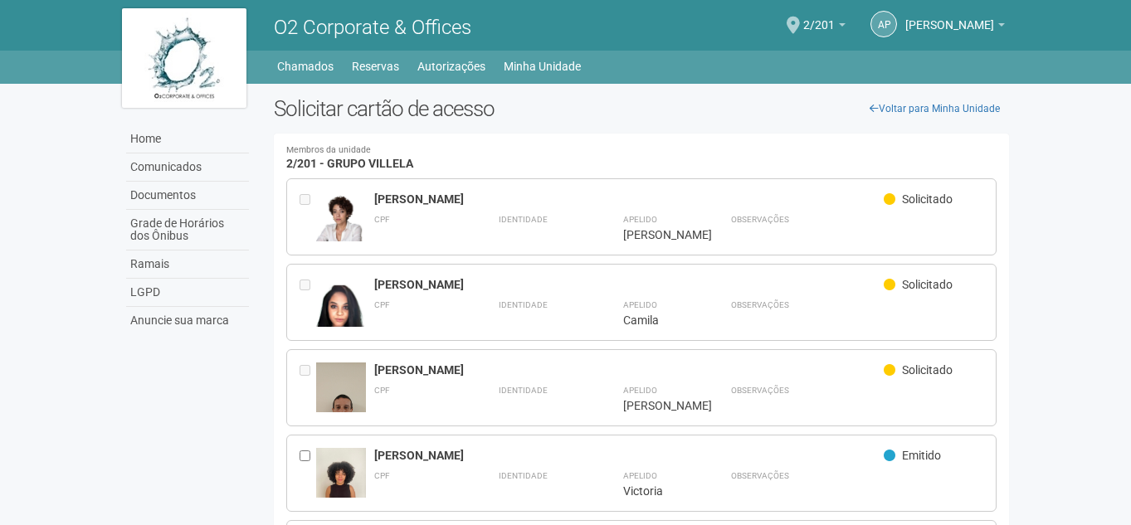 This screenshot has width=1131, height=525. I want to click on a: 2/201, so click(824, 27).